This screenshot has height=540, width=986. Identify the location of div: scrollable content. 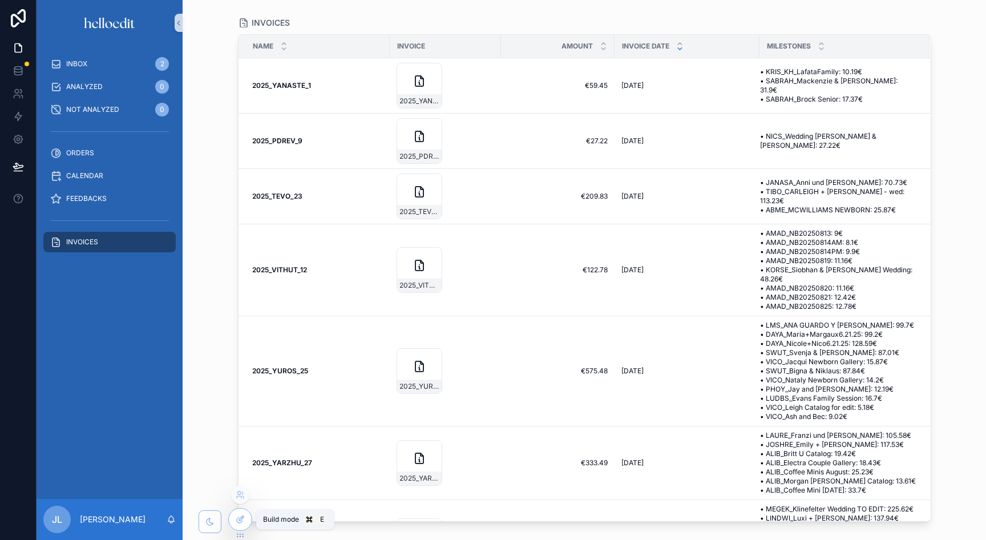
(110, 272).